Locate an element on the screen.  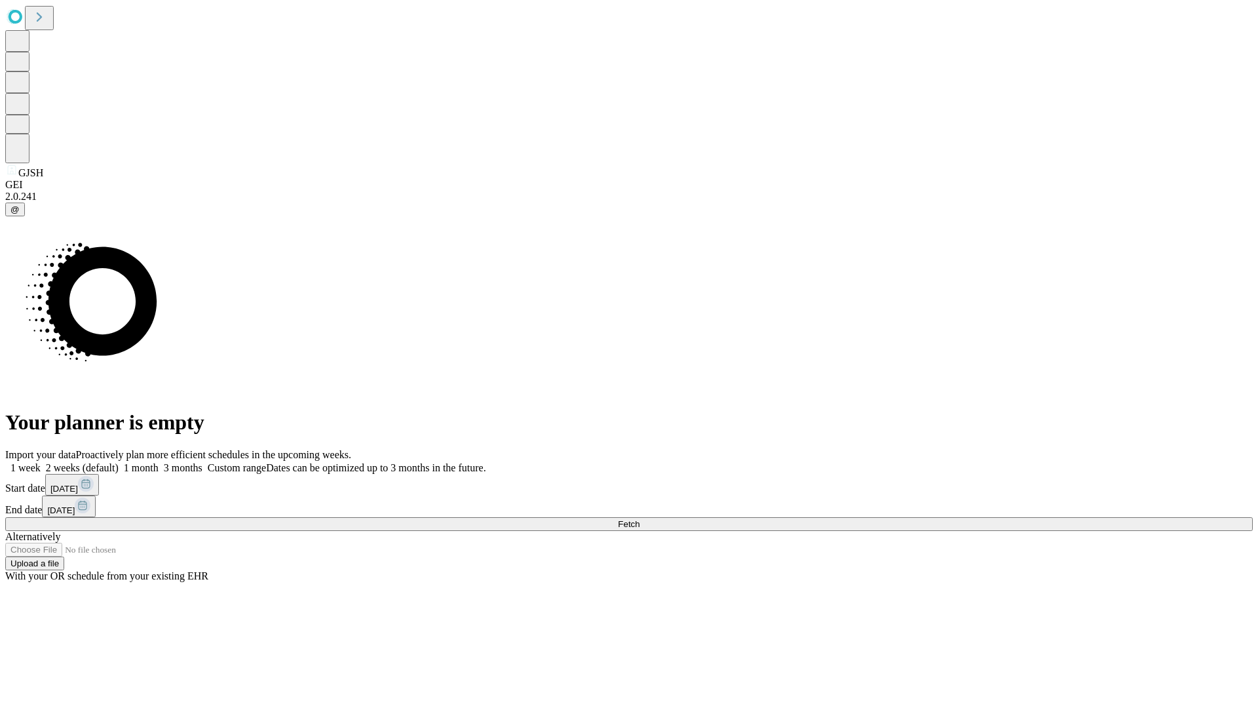
span: Dates can be optimized up to 3 months in the future. is located at coordinates (375, 467).